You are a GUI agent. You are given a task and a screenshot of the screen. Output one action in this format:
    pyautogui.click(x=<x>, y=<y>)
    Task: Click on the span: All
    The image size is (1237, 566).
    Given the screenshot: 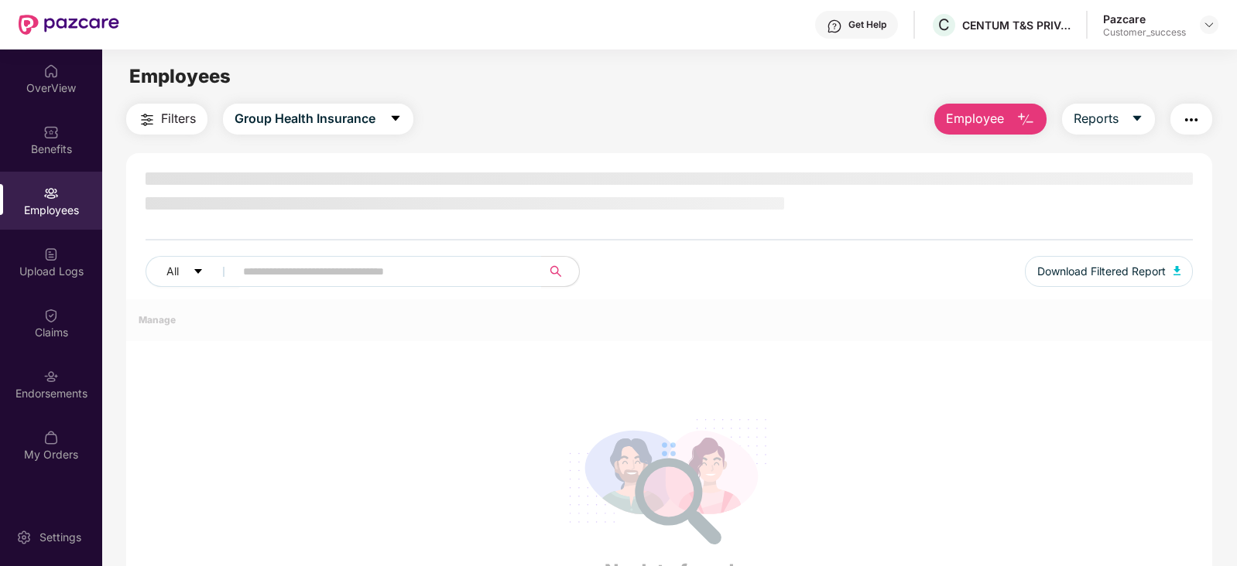 What is the action you would take?
    pyautogui.click(x=173, y=272)
    